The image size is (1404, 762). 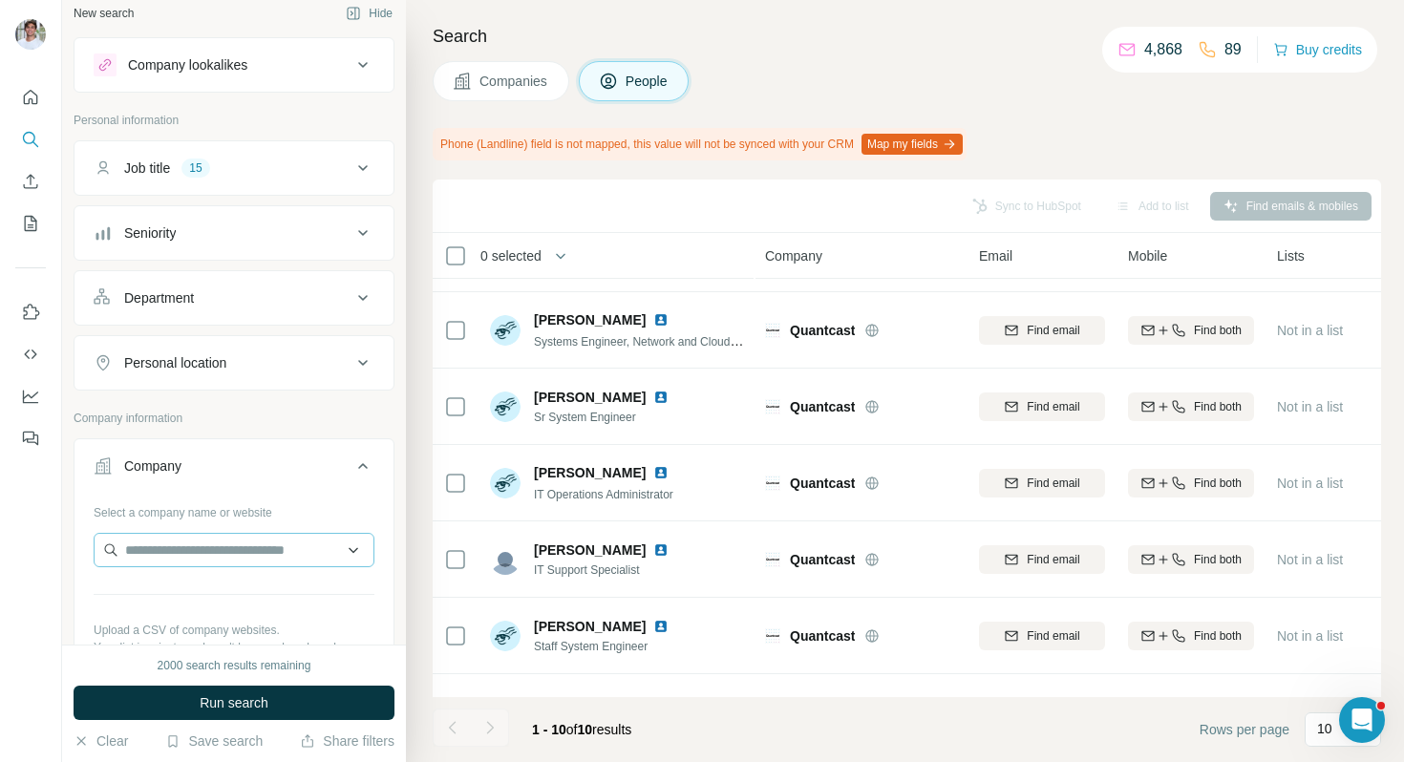 What do you see at coordinates (549, 729) in the screenshot?
I see `span: 1 - 10` at bounding box center [549, 729].